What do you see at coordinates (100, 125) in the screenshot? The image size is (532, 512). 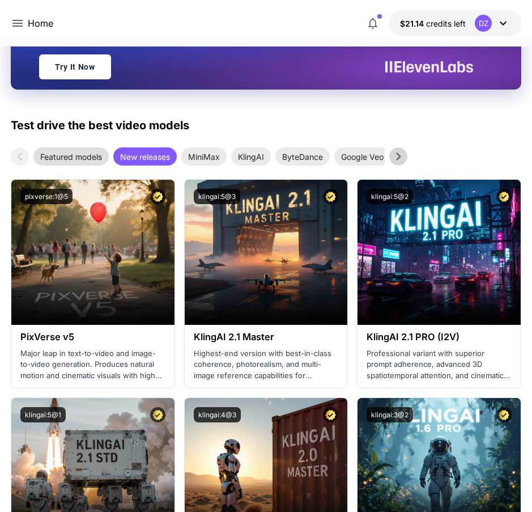 I see `p: Test drive the best video models` at bounding box center [100, 125].